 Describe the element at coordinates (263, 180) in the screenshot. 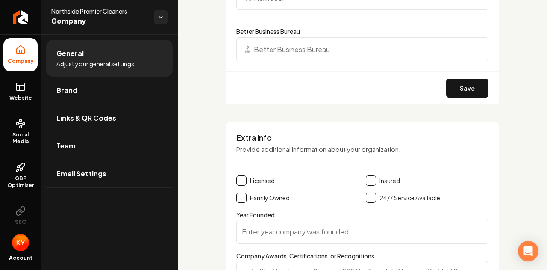

I see `label: Licensed` at that location.